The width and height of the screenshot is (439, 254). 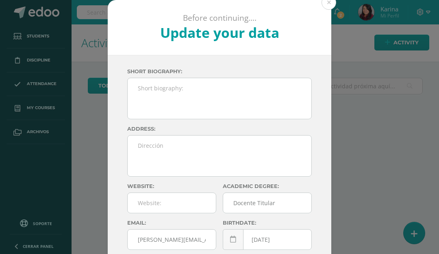 What do you see at coordinates (172, 239) in the screenshot?
I see `input: Correo Electronico:` at bounding box center [172, 239].